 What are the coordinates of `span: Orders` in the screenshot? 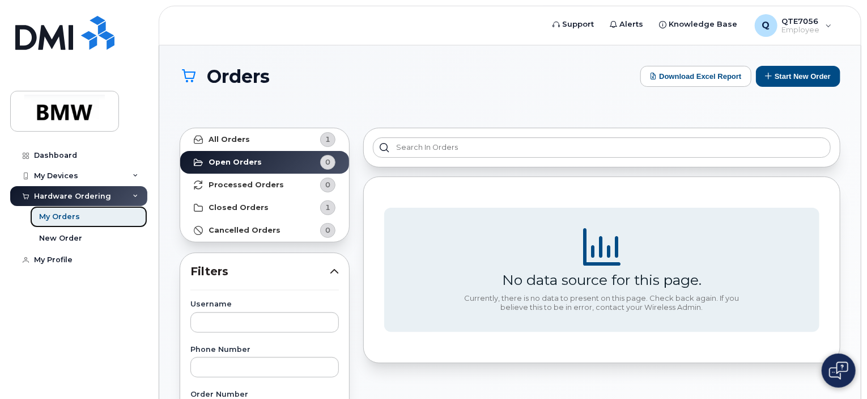 It's located at (238, 76).